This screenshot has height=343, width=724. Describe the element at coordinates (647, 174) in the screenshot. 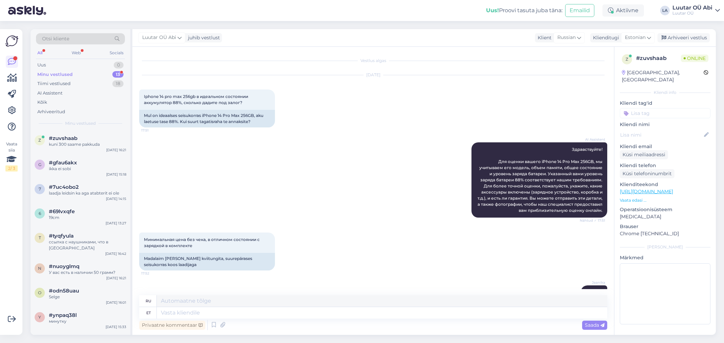

I see `div: Küsi telefoninumbrit` at that location.